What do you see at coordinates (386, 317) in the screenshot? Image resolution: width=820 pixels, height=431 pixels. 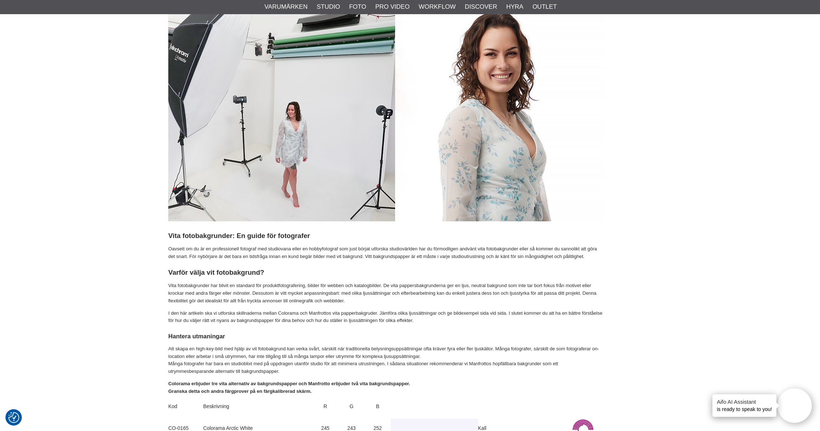 I see `p: I den här artikeln ska vi utforska skillnaderna mellan Colorama och Manfrottos vita papperbakgrud...` at bounding box center [386, 317].